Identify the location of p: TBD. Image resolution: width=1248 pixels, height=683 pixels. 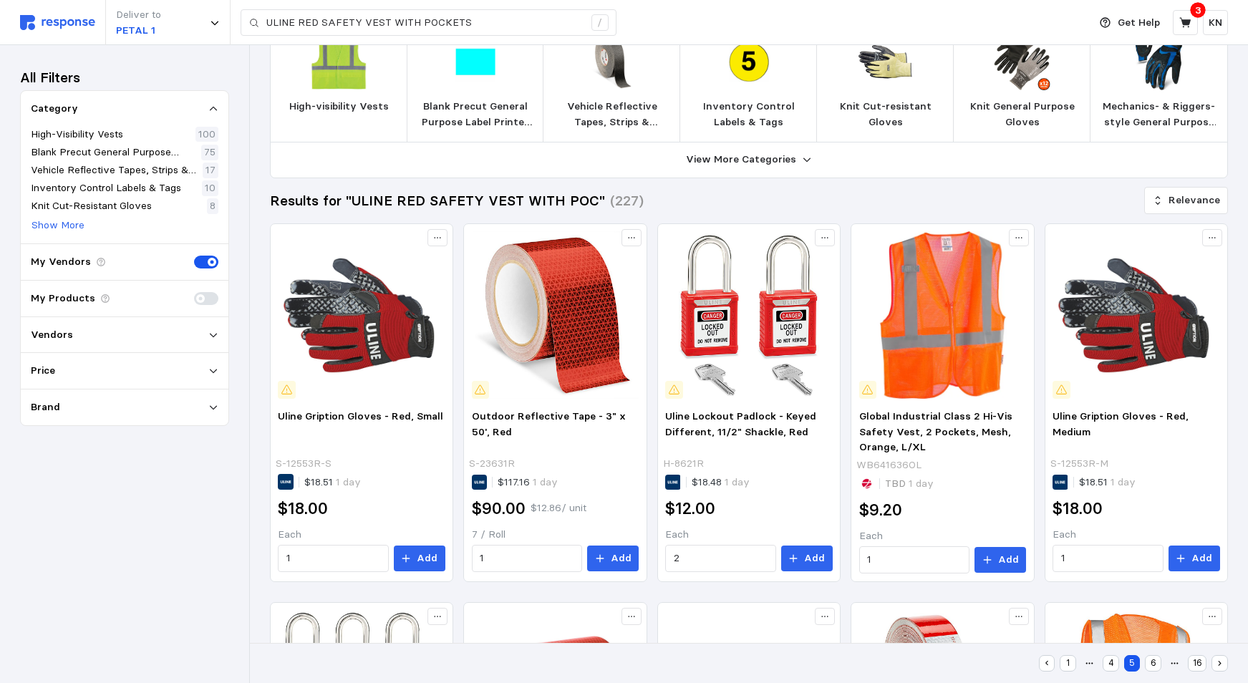
(909, 484).